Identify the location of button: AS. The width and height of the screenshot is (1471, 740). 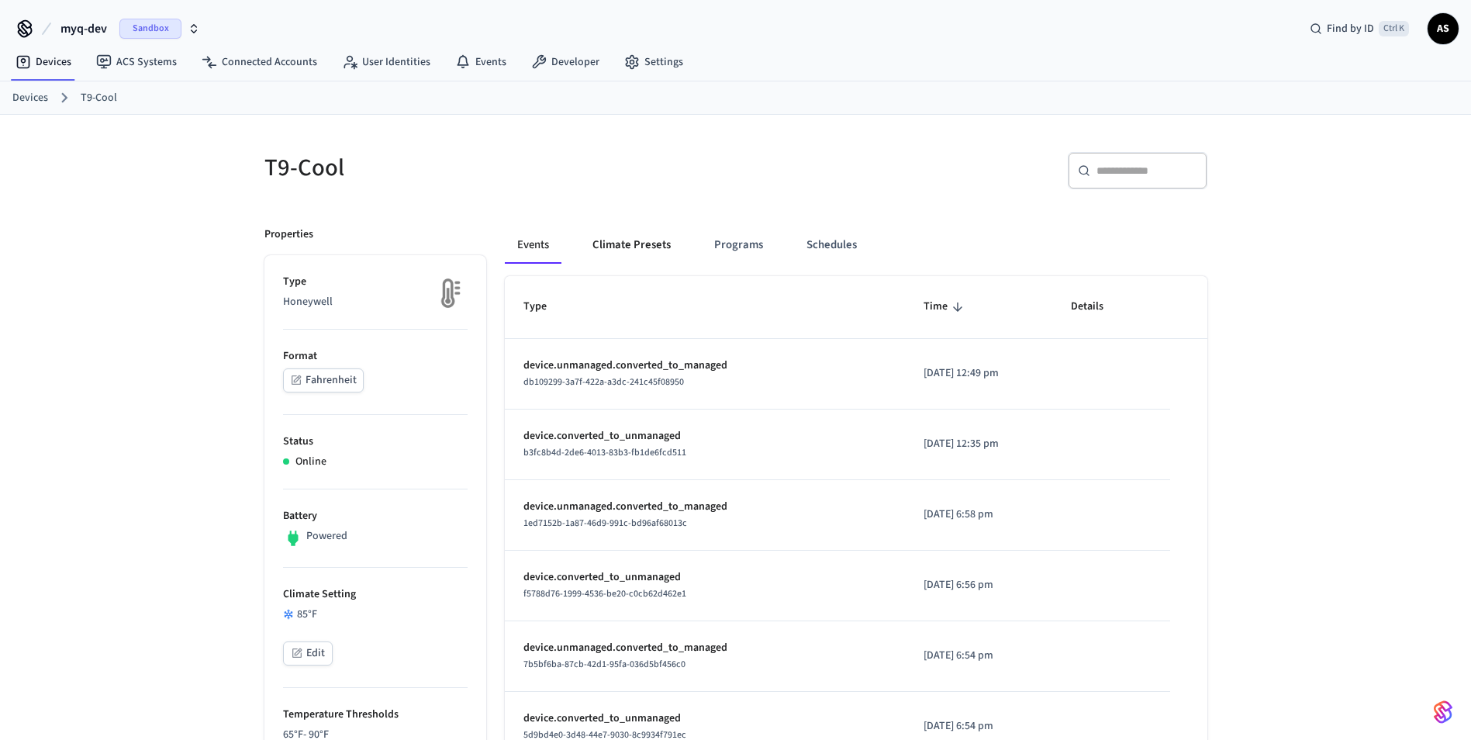
(1443, 29).